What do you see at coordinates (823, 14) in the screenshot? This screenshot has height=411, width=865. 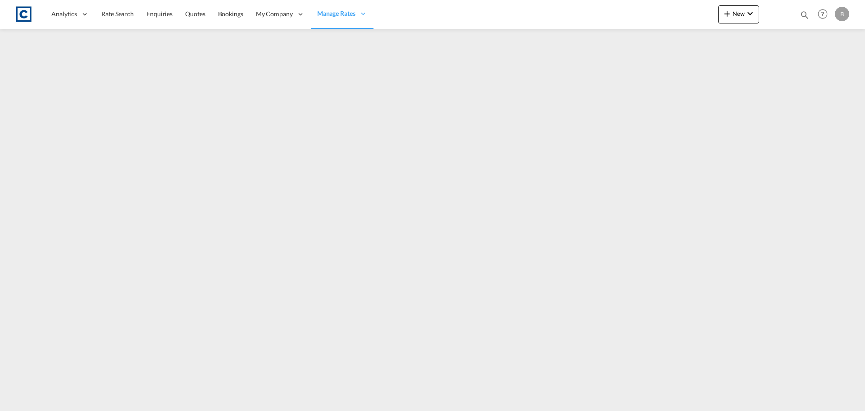 I see `span: Help` at bounding box center [823, 14].